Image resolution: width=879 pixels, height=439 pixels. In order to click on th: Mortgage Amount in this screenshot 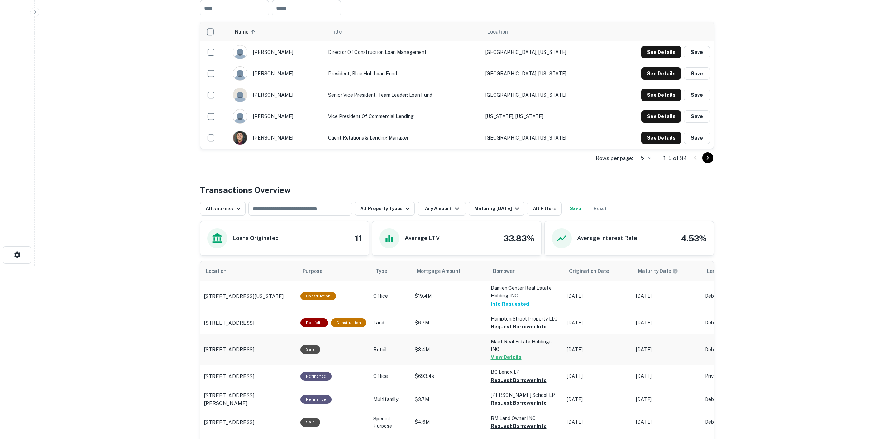, I will do `click(450, 271)`.